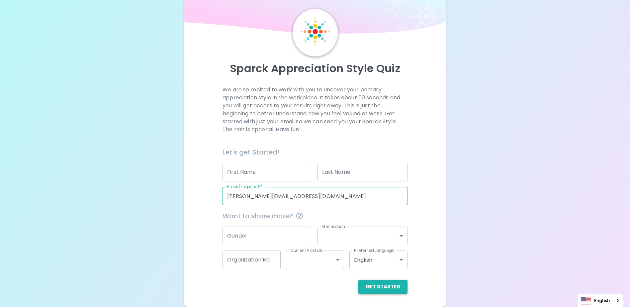  Describe the element at coordinates (315, 32) in the screenshot. I see `img: Sparck Logo` at that location.